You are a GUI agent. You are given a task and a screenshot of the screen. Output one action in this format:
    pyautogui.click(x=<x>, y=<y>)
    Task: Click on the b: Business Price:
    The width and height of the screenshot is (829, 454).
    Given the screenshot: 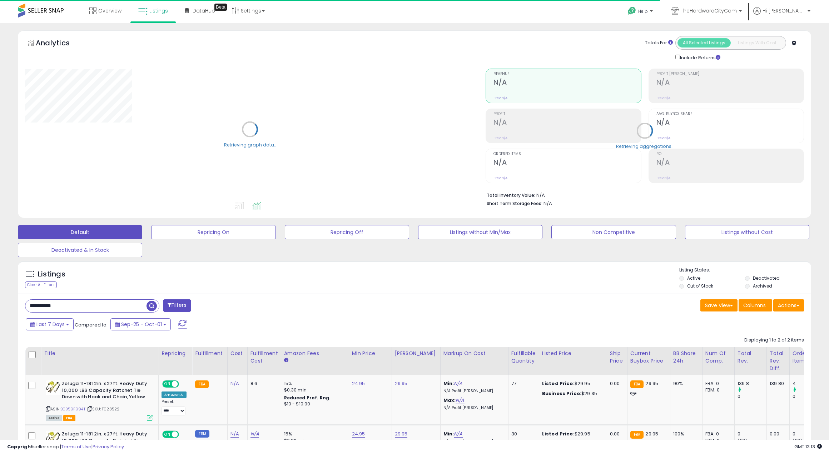 What is the action you would take?
    pyautogui.click(x=562, y=393)
    